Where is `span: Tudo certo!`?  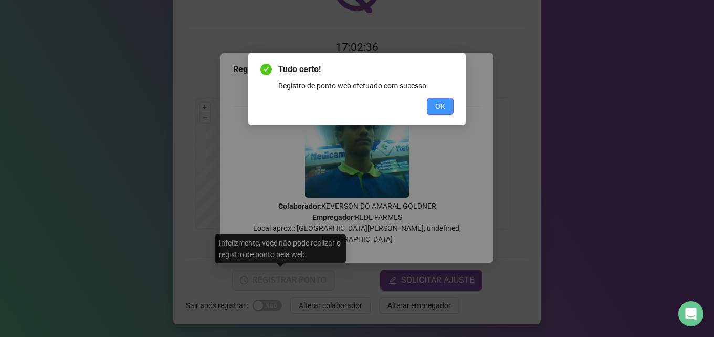
span: Tudo certo! is located at coordinates (366, 69).